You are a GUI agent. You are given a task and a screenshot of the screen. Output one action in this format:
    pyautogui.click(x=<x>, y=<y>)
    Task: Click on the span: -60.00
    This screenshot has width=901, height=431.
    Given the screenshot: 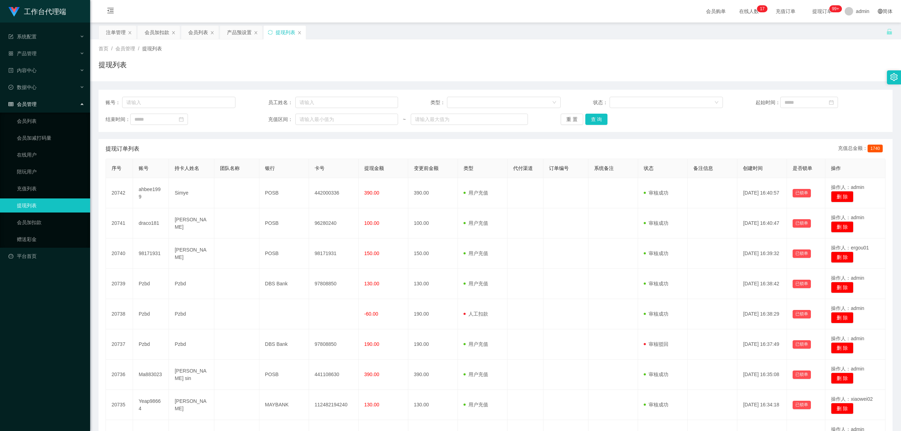 What is the action you would take?
    pyautogui.click(x=371, y=314)
    